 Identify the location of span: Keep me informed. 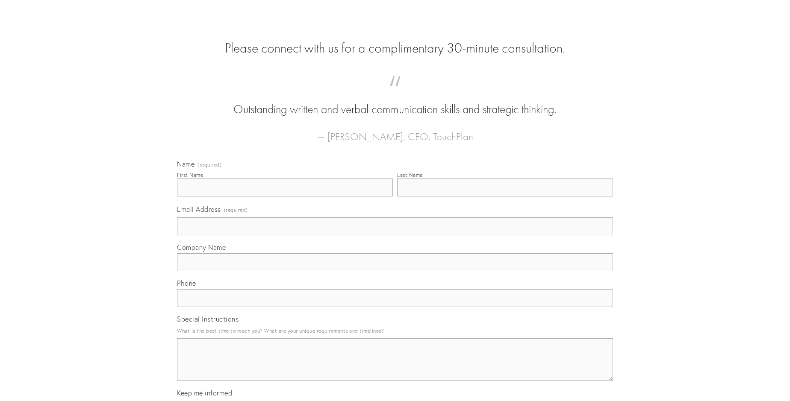
(204, 393).